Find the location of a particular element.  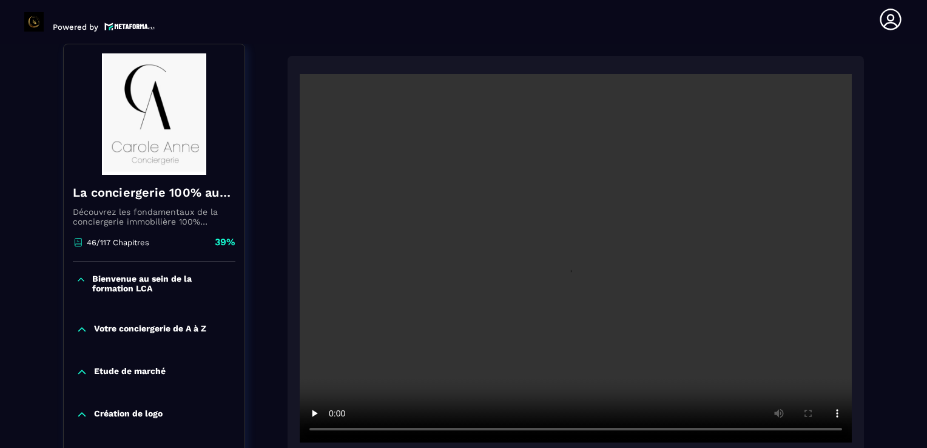

p: Création de logo is located at coordinates (128, 415).